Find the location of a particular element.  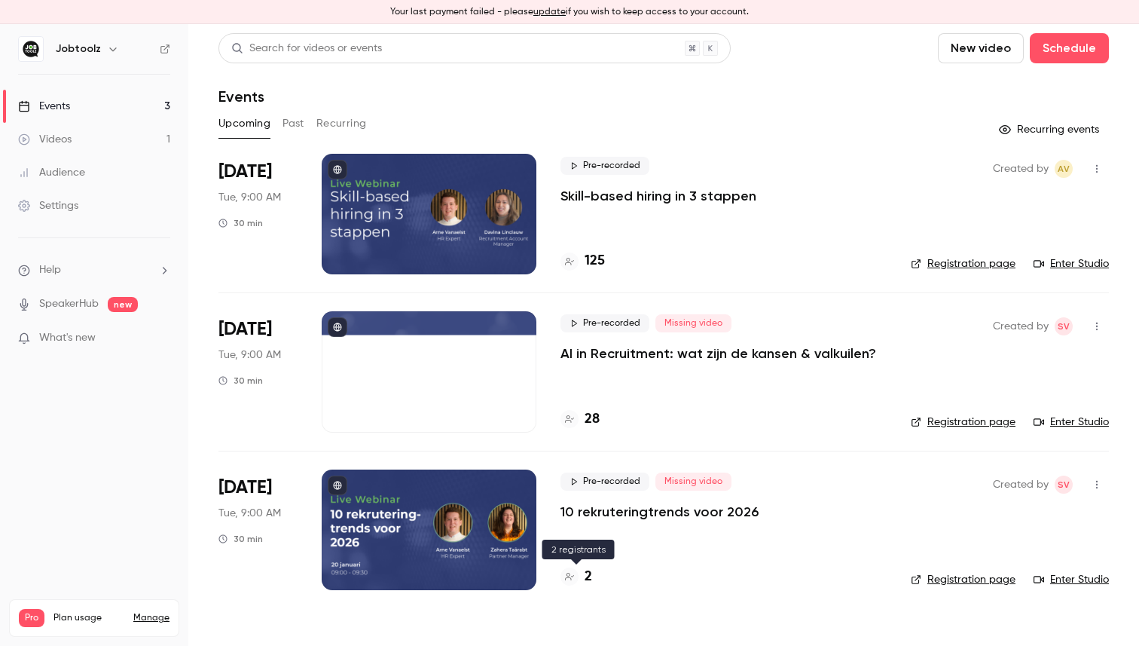

p: 10 rekruteringtrends voor 2026 is located at coordinates (659, 512).